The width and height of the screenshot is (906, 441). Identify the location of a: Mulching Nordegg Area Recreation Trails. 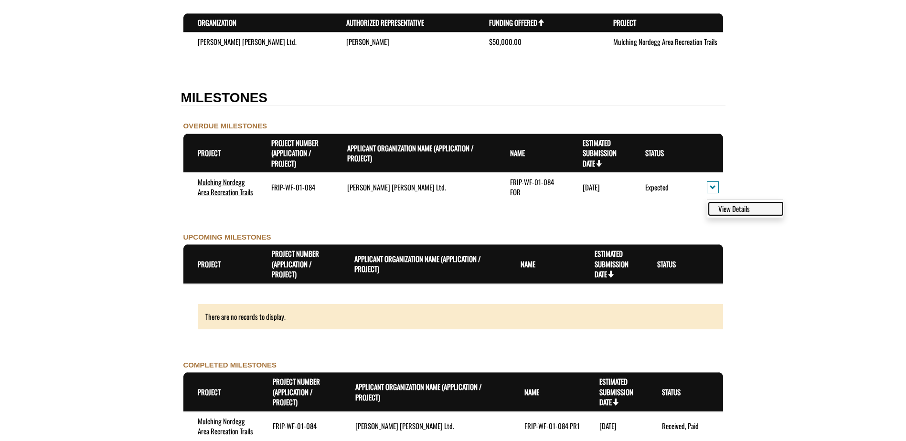
(225, 187).